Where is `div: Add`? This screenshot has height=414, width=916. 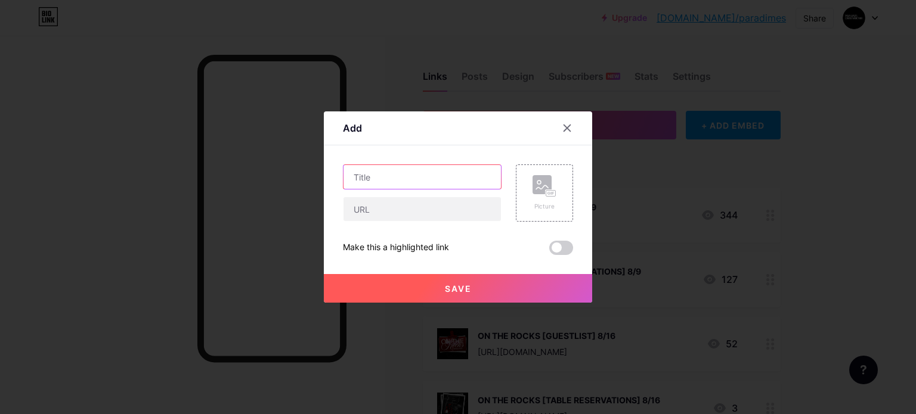 div: Add is located at coordinates (352, 128).